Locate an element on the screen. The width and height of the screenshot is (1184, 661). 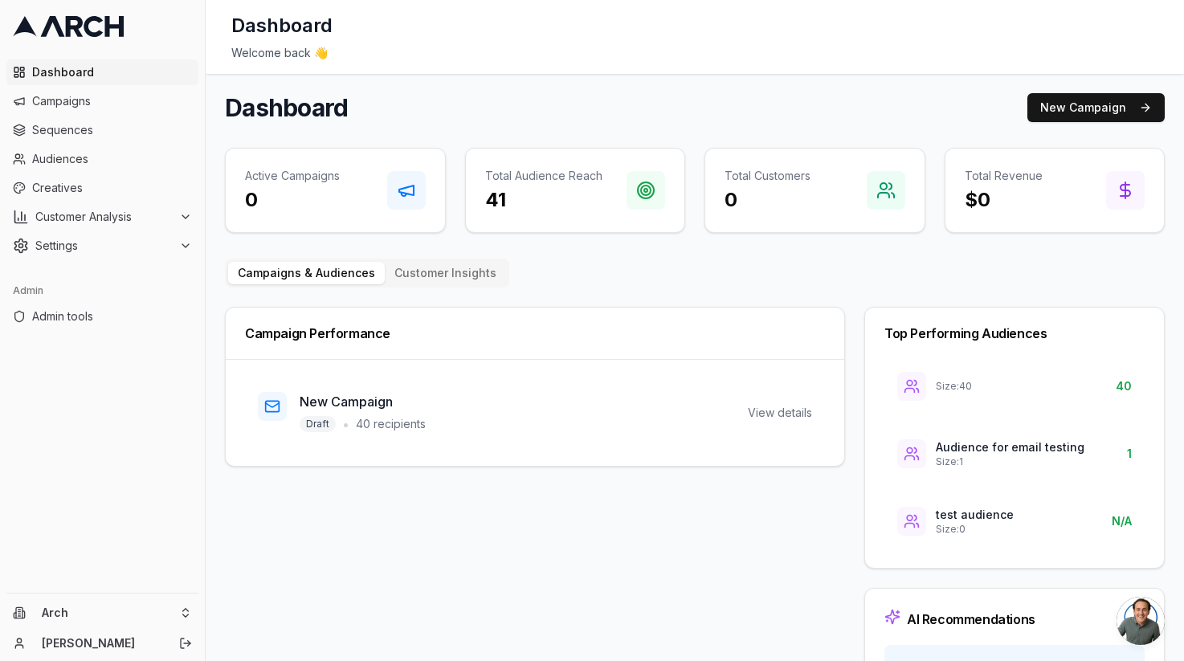
p: Size: 40 is located at coordinates (953, 386).